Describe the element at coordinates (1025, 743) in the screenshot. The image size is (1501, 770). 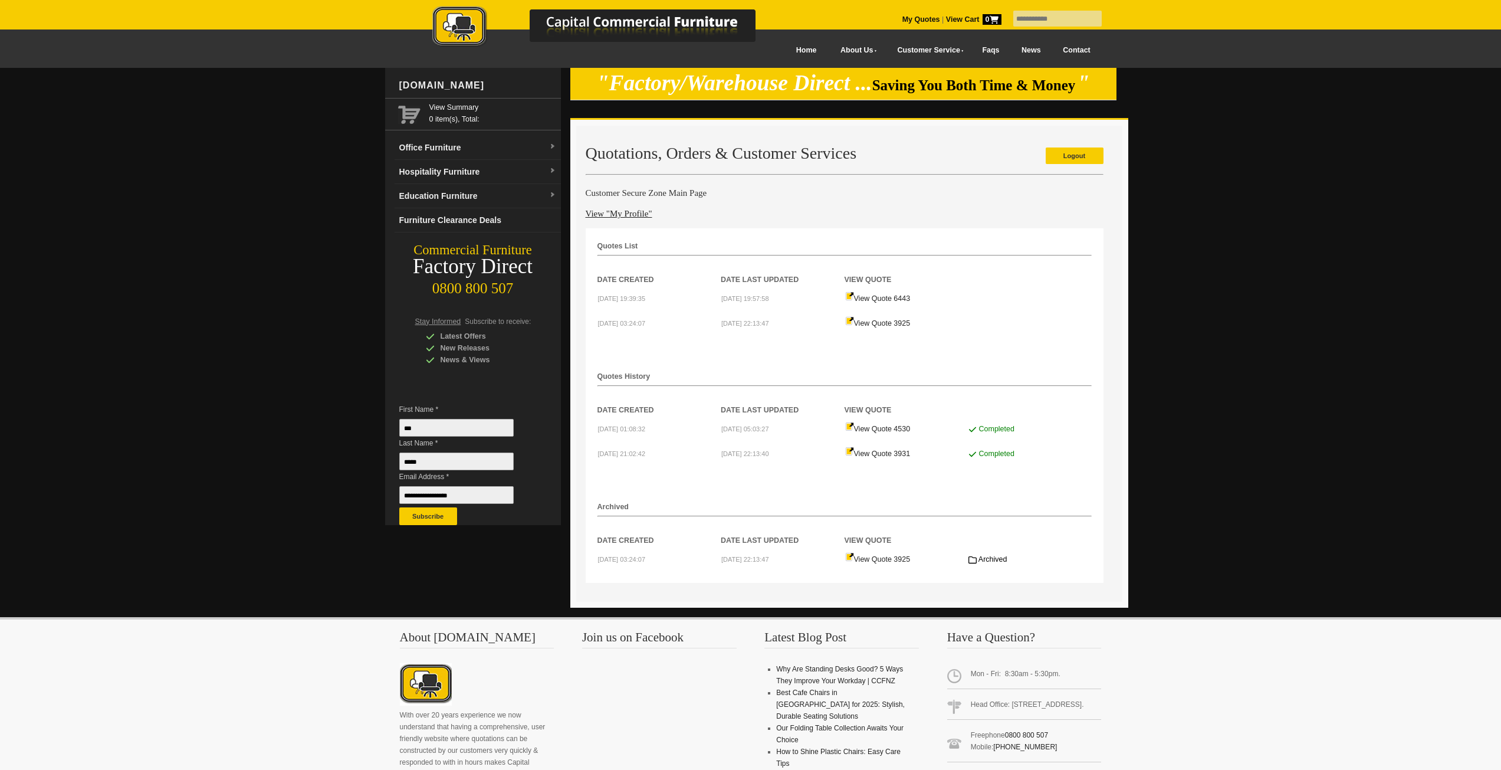
I see `span: Freephone Mobile:` at that location.